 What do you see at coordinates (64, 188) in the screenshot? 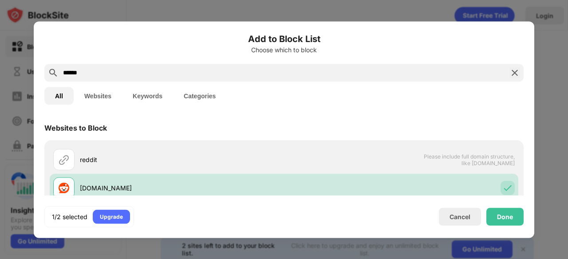
I see `img: favicons` at bounding box center [64, 188].